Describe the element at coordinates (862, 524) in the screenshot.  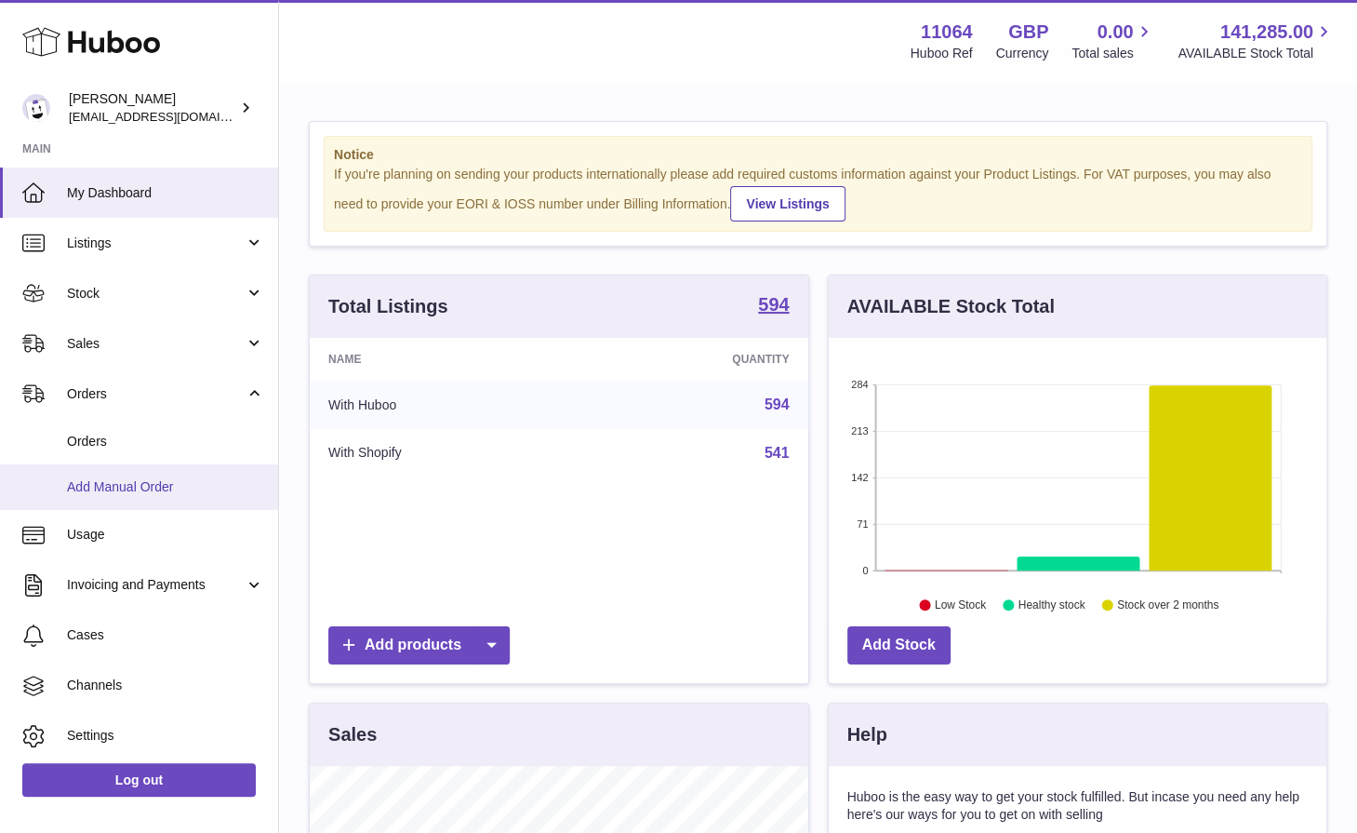
I see `text: 71` at that location.